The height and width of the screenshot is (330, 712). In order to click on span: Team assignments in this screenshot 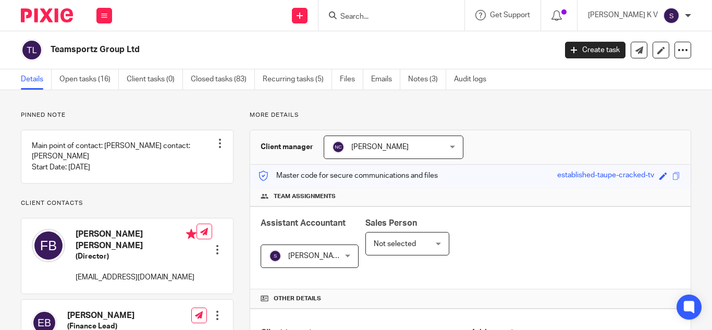, I will do `click(304, 196)`.